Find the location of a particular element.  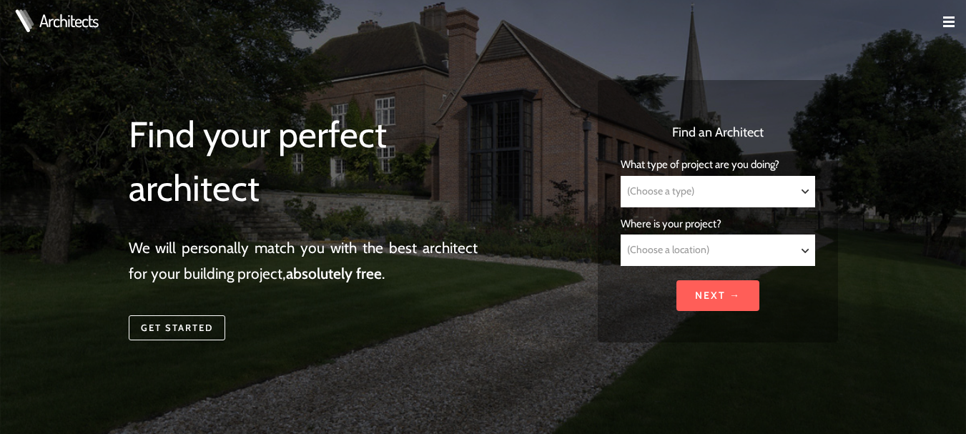

strong: absolutely free is located at coordinates (334, 273).